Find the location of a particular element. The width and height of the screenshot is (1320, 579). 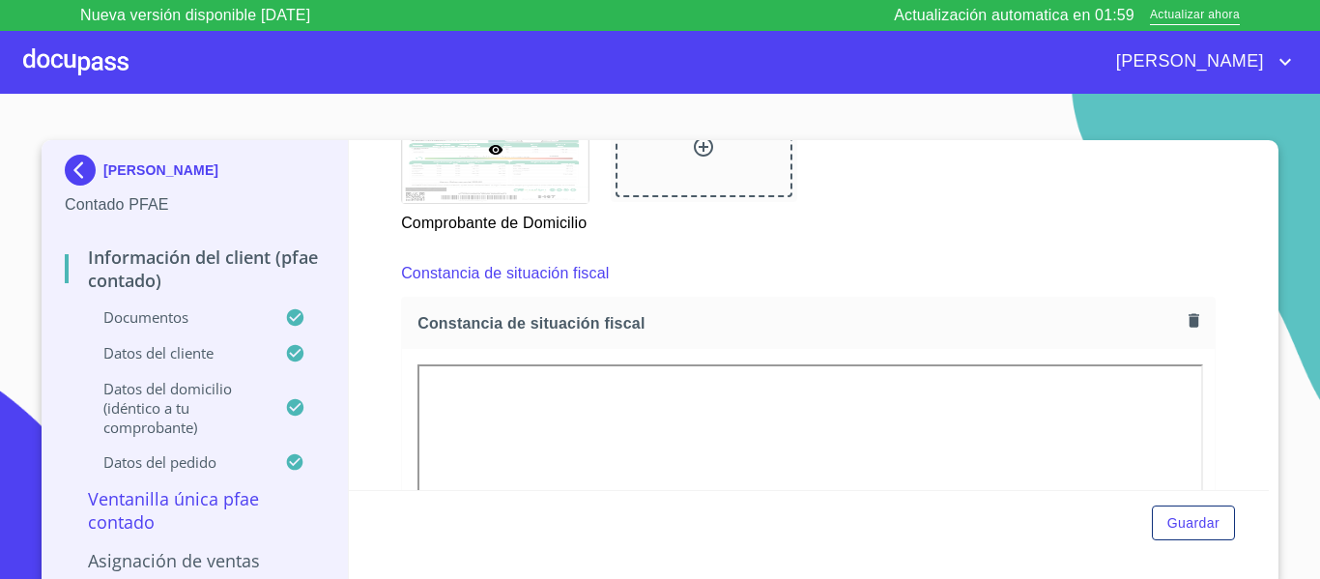

span: Constancia de situación fiscal is located at coordinates (799, 323).